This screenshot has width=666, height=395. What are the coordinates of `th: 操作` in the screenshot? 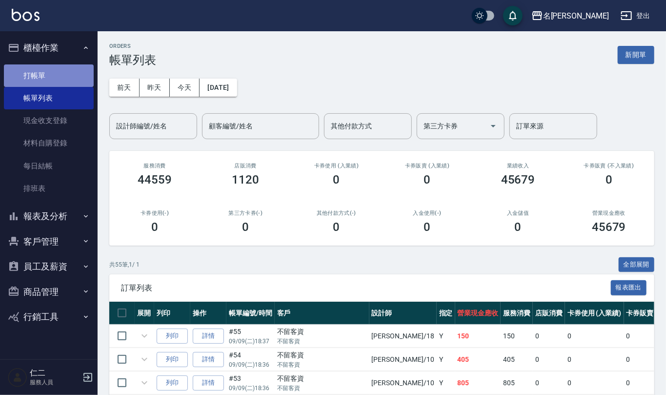 It's located at (208, 313).